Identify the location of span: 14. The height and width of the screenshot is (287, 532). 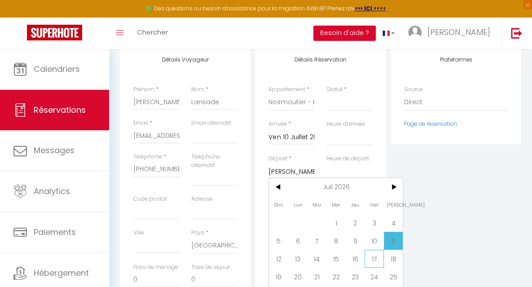
(316, 258).